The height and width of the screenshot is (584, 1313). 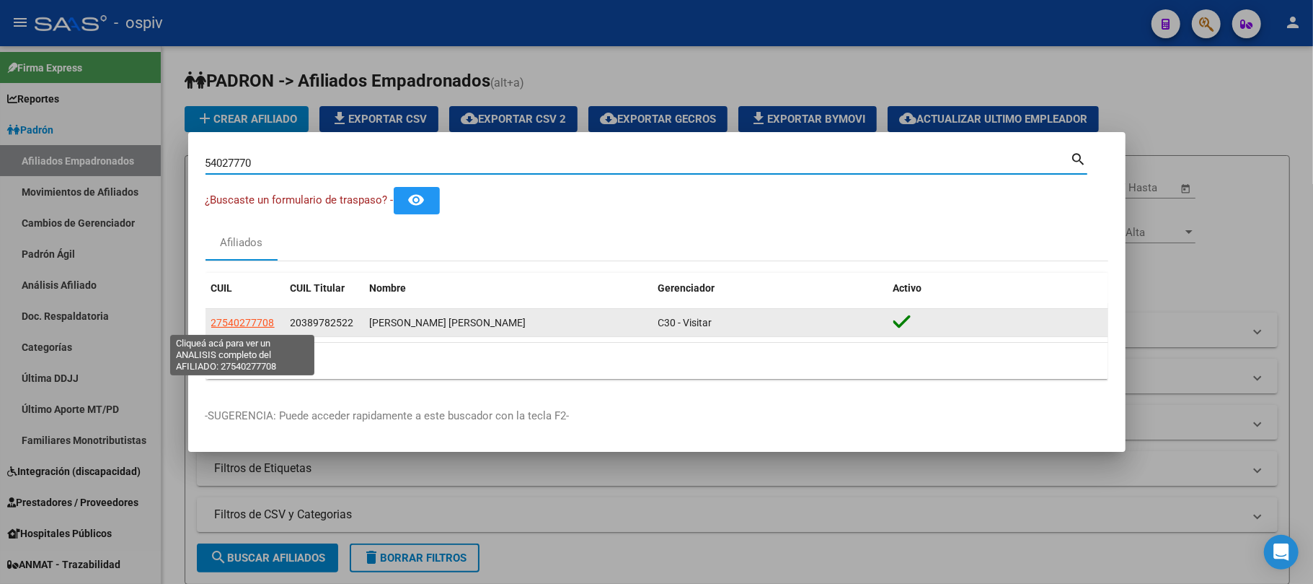 What do you see at coordinates (325, 288) in the screenshot?
I see `datatable-header-cell: CUIL Titular` at bounding box center [325, 288].